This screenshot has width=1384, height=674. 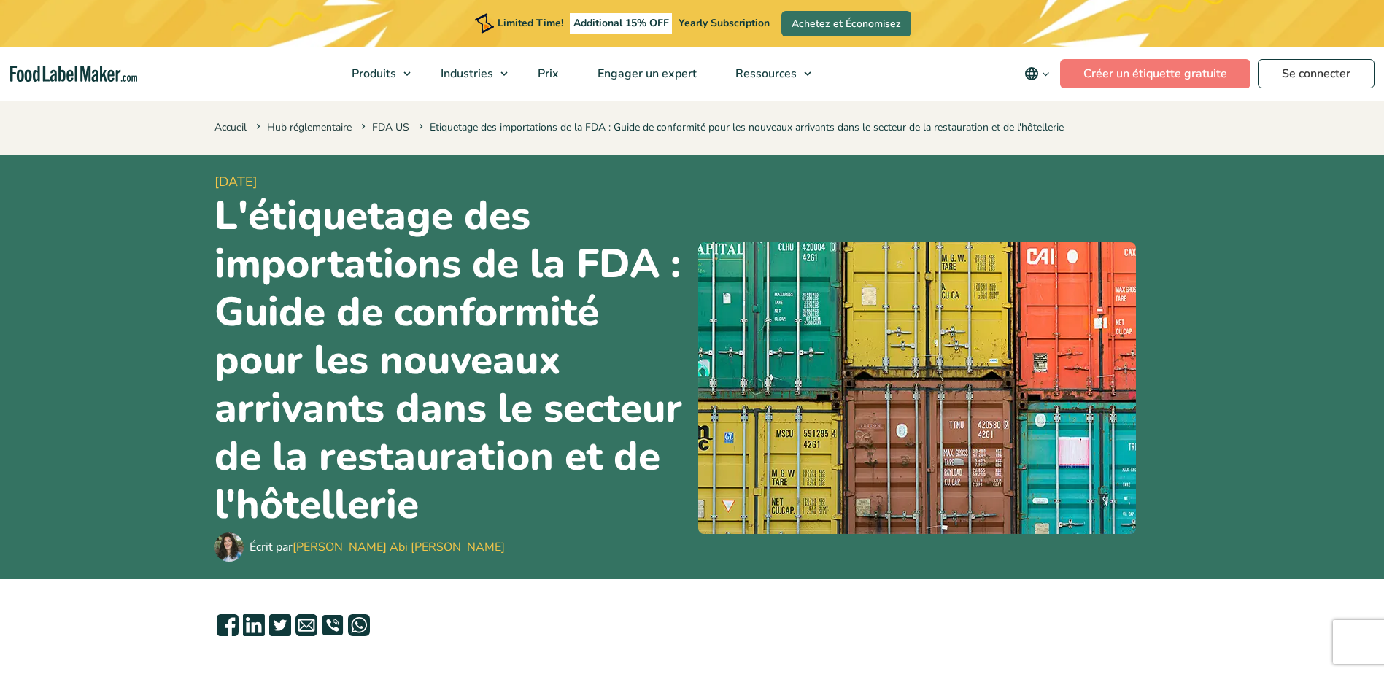 I want to click on span: Ressources, so click(x=765, y=74).